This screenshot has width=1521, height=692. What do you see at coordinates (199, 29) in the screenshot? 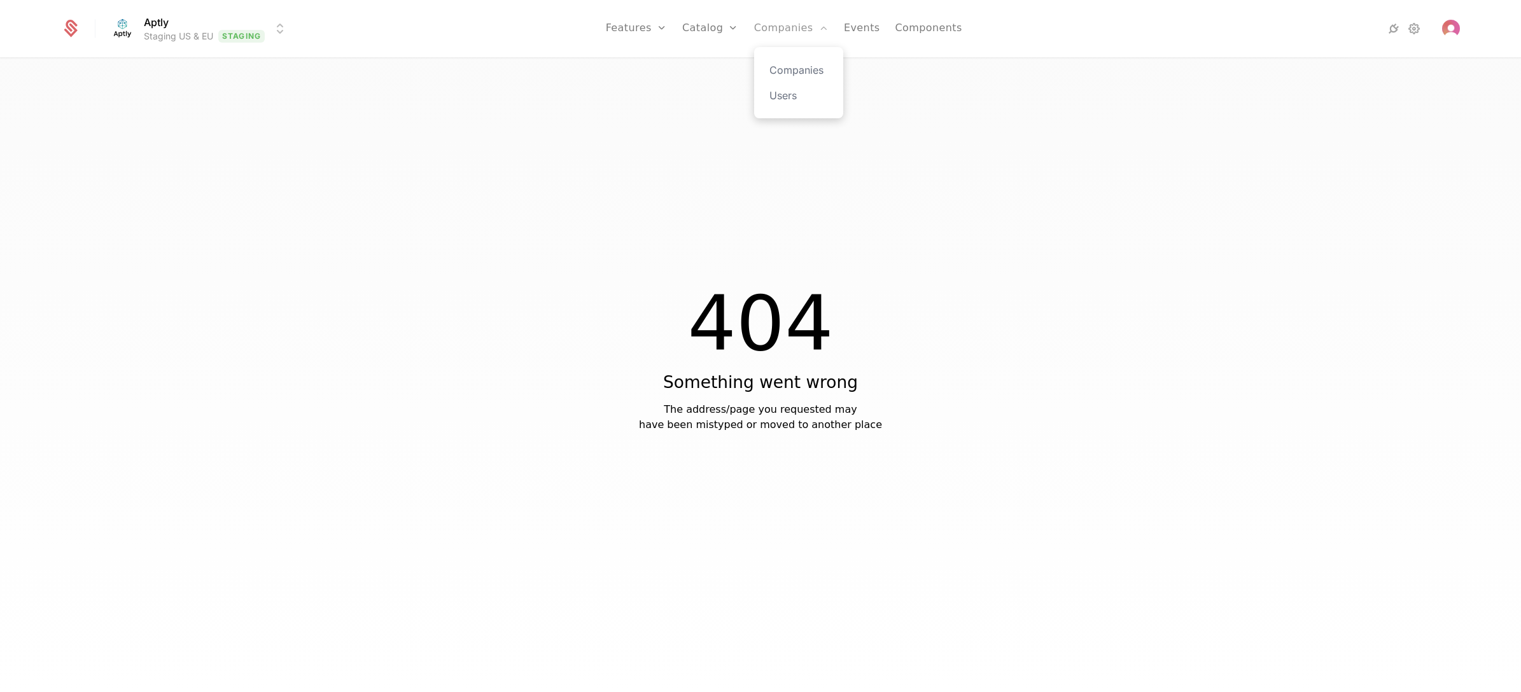
I see `button: Select environment` at bounding box center [199, 29].